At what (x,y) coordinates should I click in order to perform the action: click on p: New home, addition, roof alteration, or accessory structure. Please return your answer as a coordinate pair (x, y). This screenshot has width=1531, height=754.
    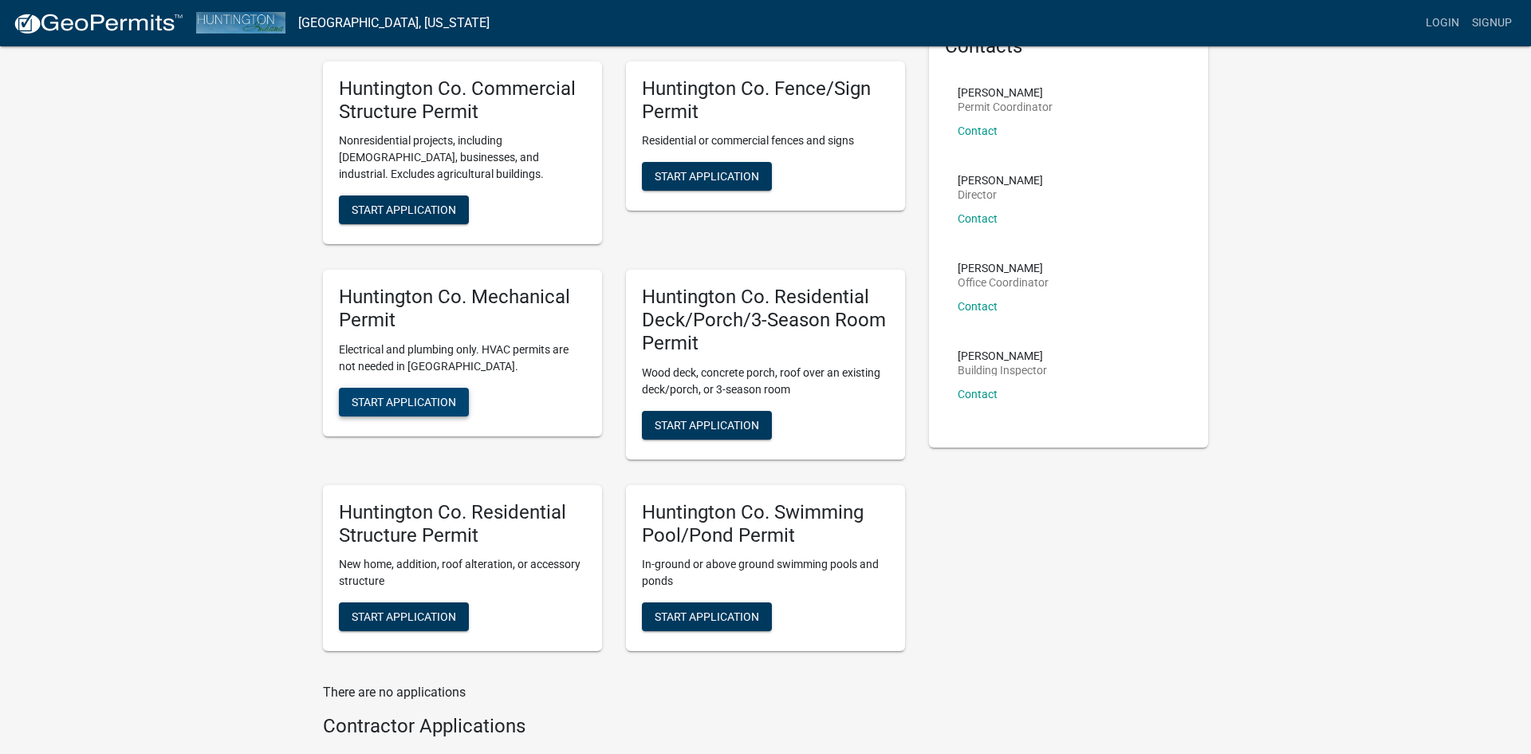
    Looking at the image, I should click on (462, 573).